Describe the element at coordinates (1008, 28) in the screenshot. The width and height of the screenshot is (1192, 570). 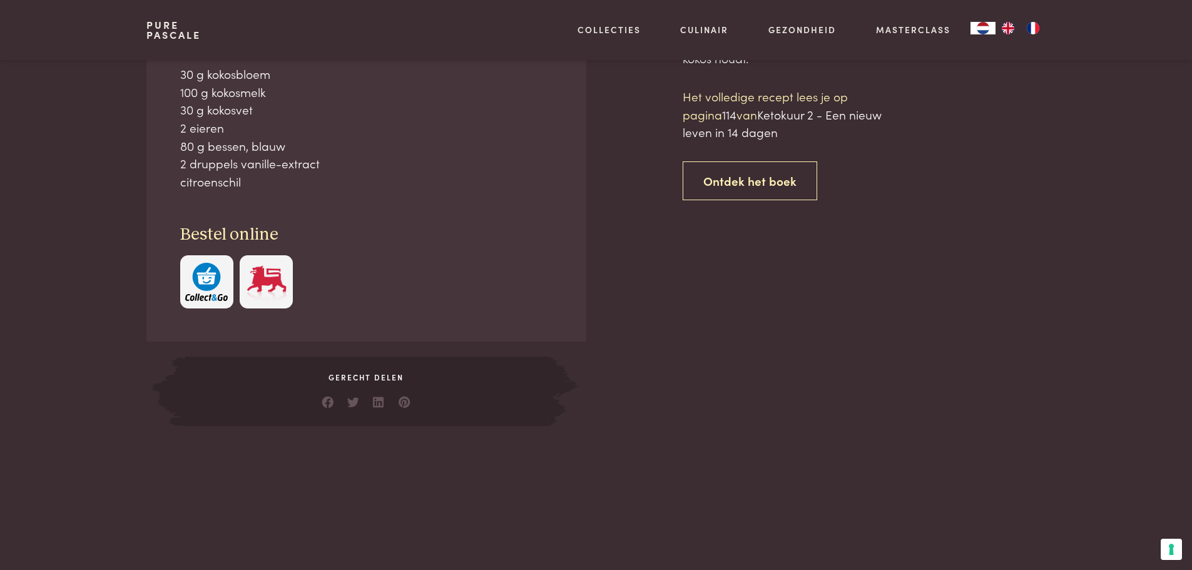
I see `a: EN` at that location.